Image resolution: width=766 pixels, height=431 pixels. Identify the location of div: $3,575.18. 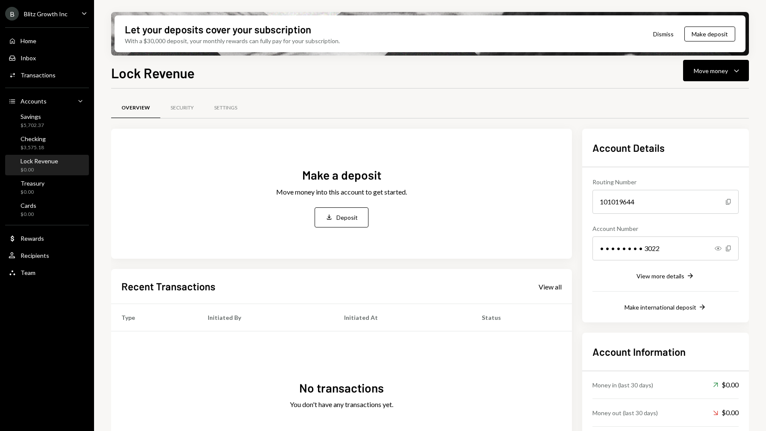
(33, 147).